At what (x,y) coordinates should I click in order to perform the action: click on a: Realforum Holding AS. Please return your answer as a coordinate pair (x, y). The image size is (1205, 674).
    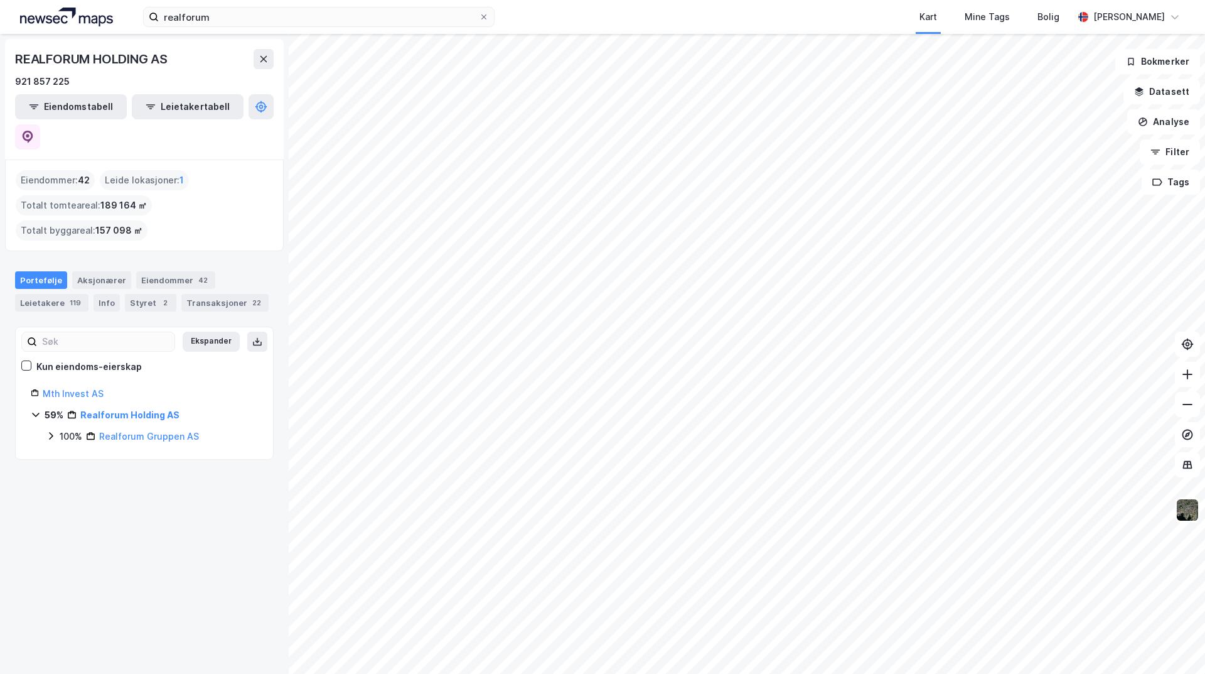
    Looking at the image, I should click on (130, 414).